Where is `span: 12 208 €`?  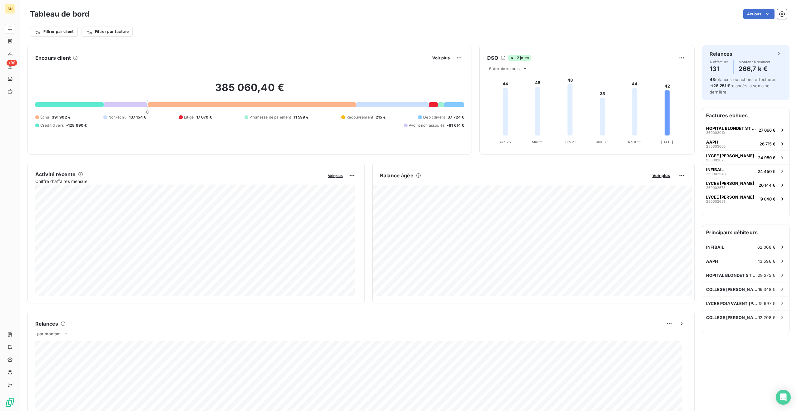 span: 12 208 € is located at coordinates (767, 317).